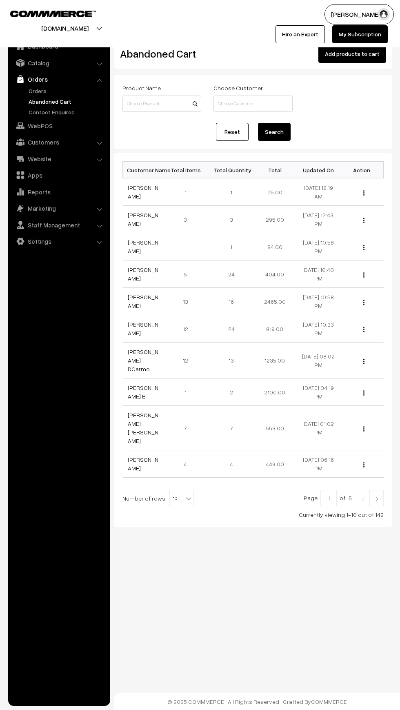  Describe the element at coordinates (231, 301) in the screenshot. I see `td: 16` at that location.